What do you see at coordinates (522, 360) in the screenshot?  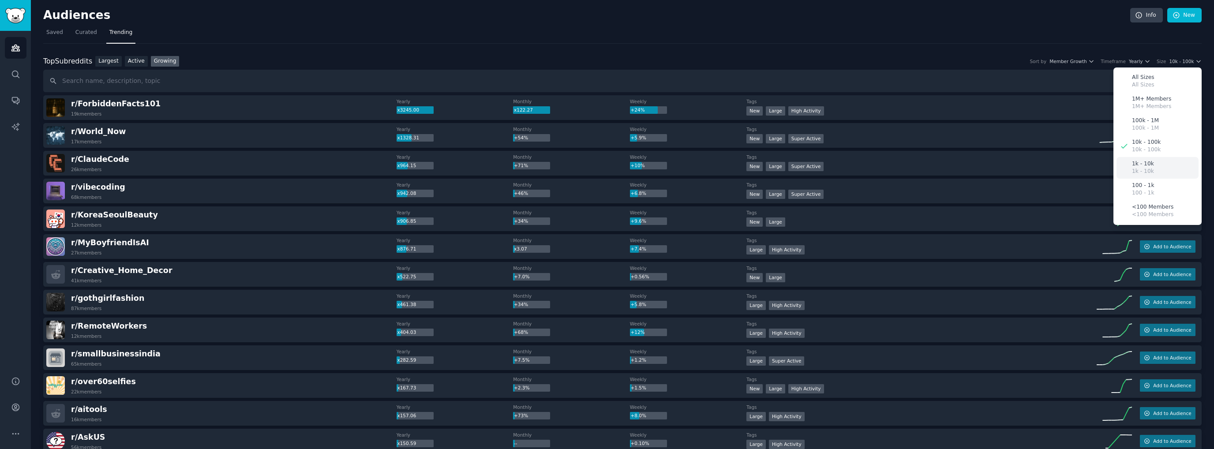 I see `span: +7.5%` at bounding box center [522, 360].